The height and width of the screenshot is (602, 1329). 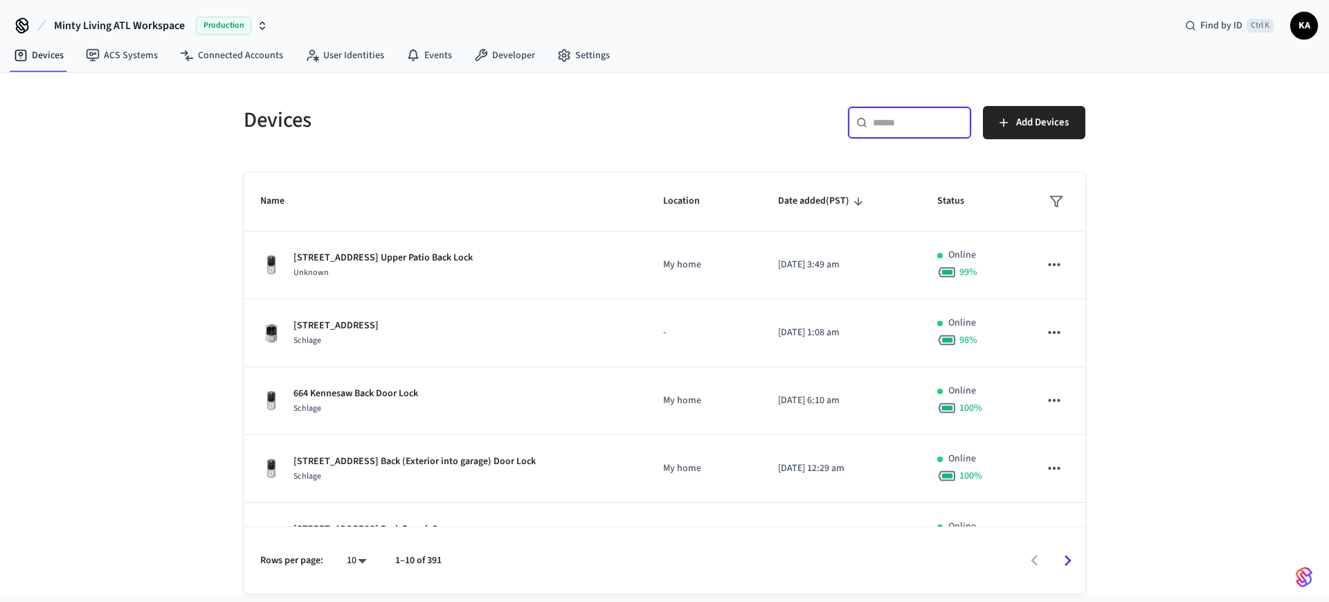 What do you see at coordinates (1230, 26) in the screenshot?
I see `div: Find by IDCtrl K` at bounding box center [1230, 26].